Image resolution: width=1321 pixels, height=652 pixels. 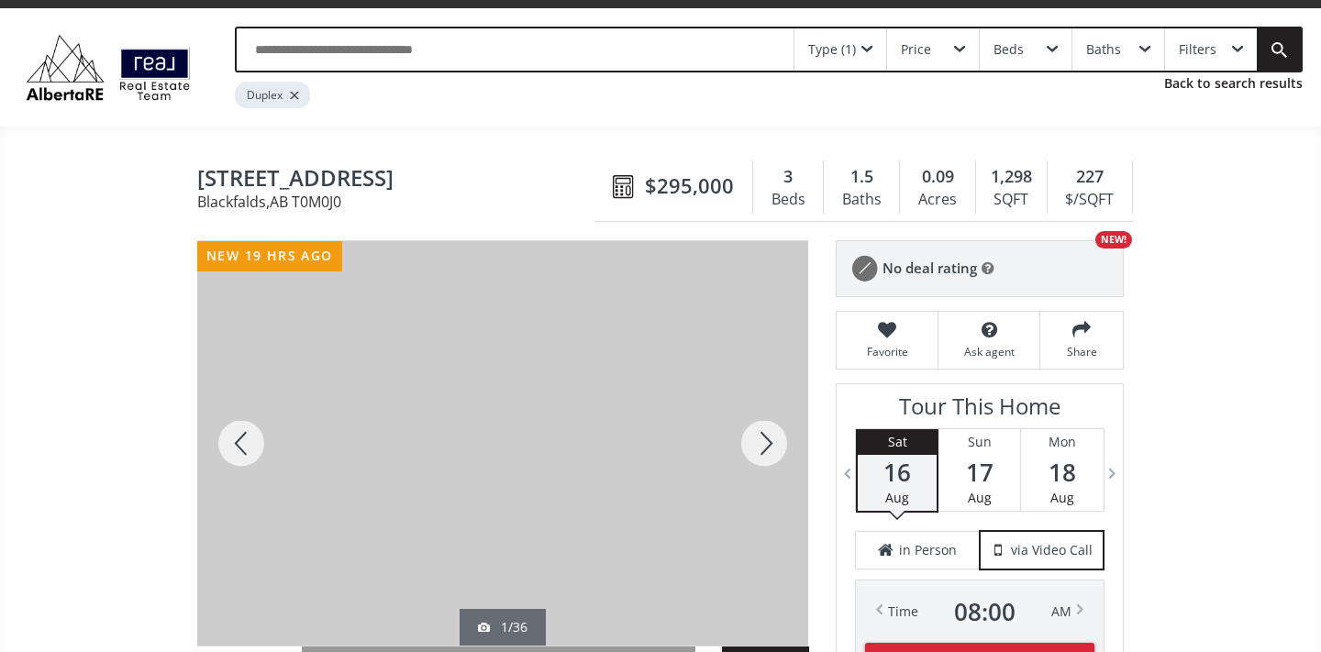 What do you see at coordinates (897, 472) in the screenshot?
I see `span: 16` at bounding box center [897, 472].